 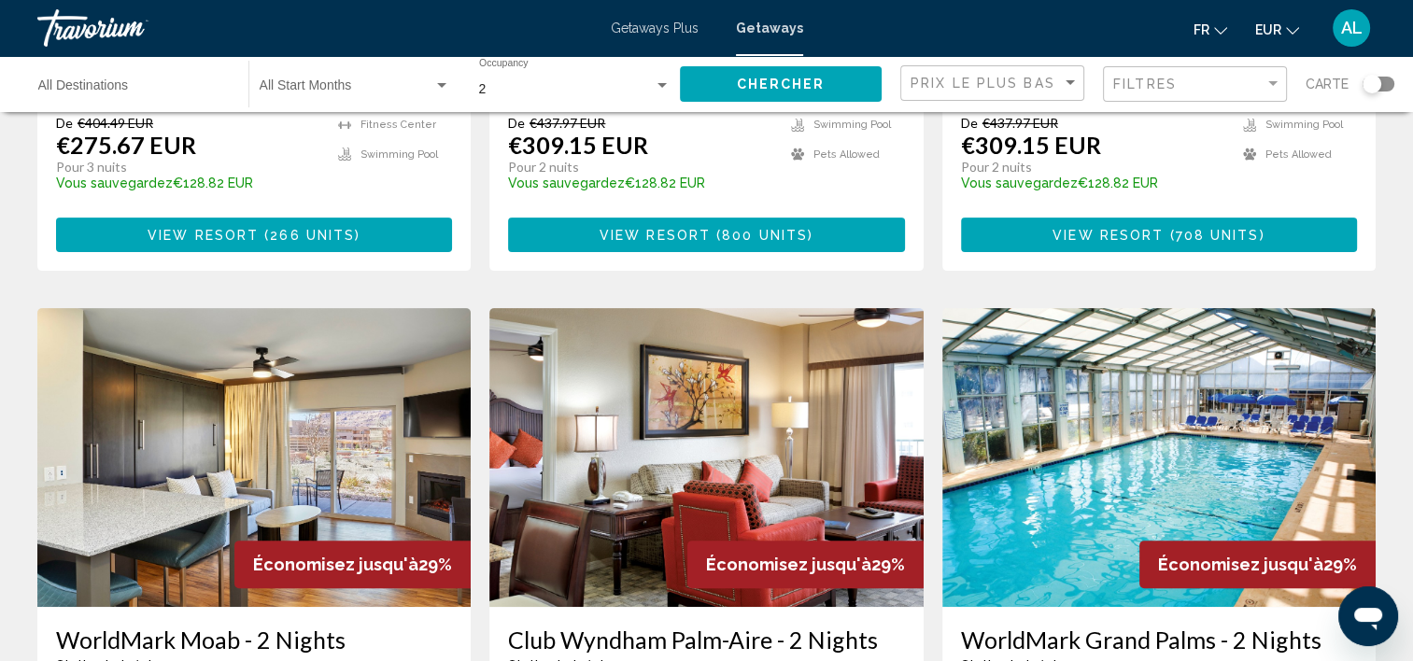 I want to click on a: Club Wyndham Palm-Aire - 2 Nights, so click(x=706, y=640).